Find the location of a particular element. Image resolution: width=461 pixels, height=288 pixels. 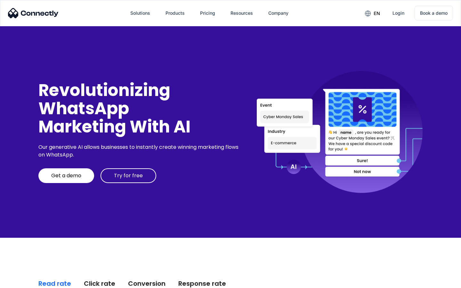

div: Response rate is located at coordinates (202, 283).